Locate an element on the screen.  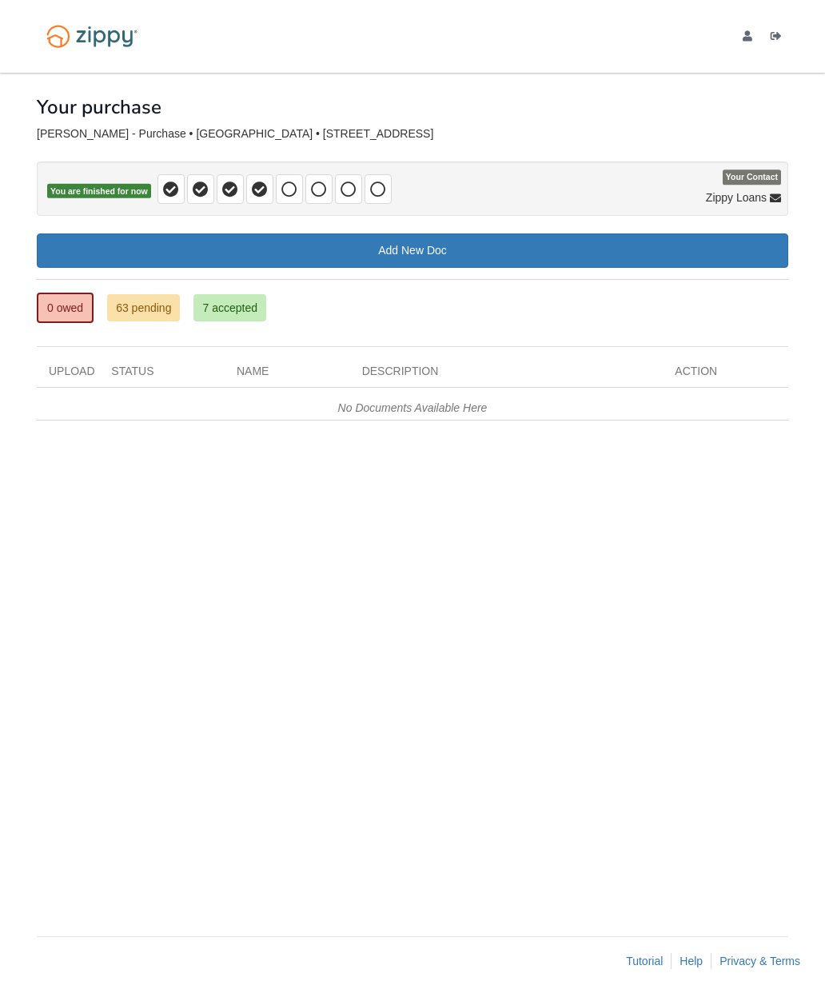
div: Upload is located at coordinates (68, 375).